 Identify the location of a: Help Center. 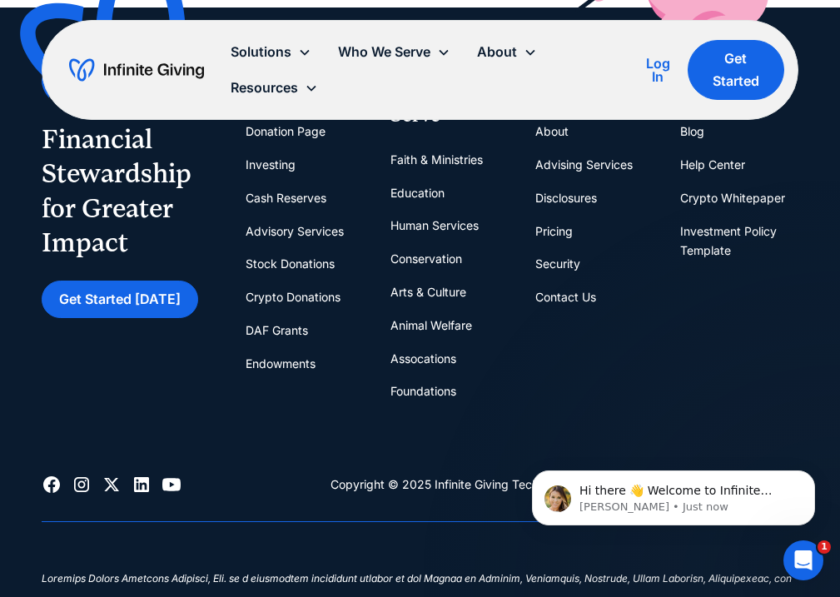
(713, 165).